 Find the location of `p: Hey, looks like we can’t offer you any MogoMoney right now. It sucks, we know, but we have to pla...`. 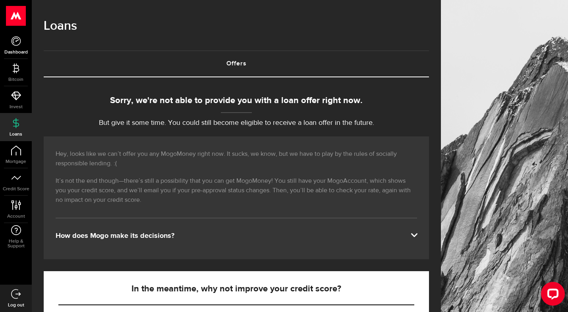

p: Hey, looks like we can’t offer you any MogoMoney right now. It sucks, we know, but we have to pla... is located at coordinates (236, 159).